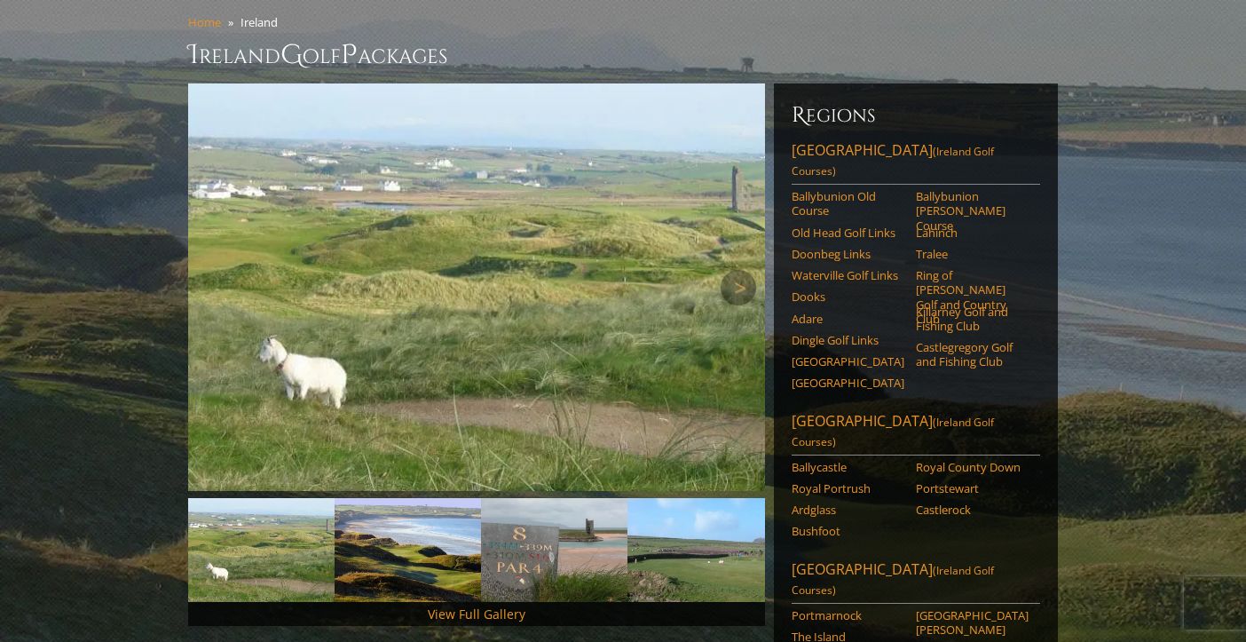  I want to click on a: Dooks, so click(848, 296).